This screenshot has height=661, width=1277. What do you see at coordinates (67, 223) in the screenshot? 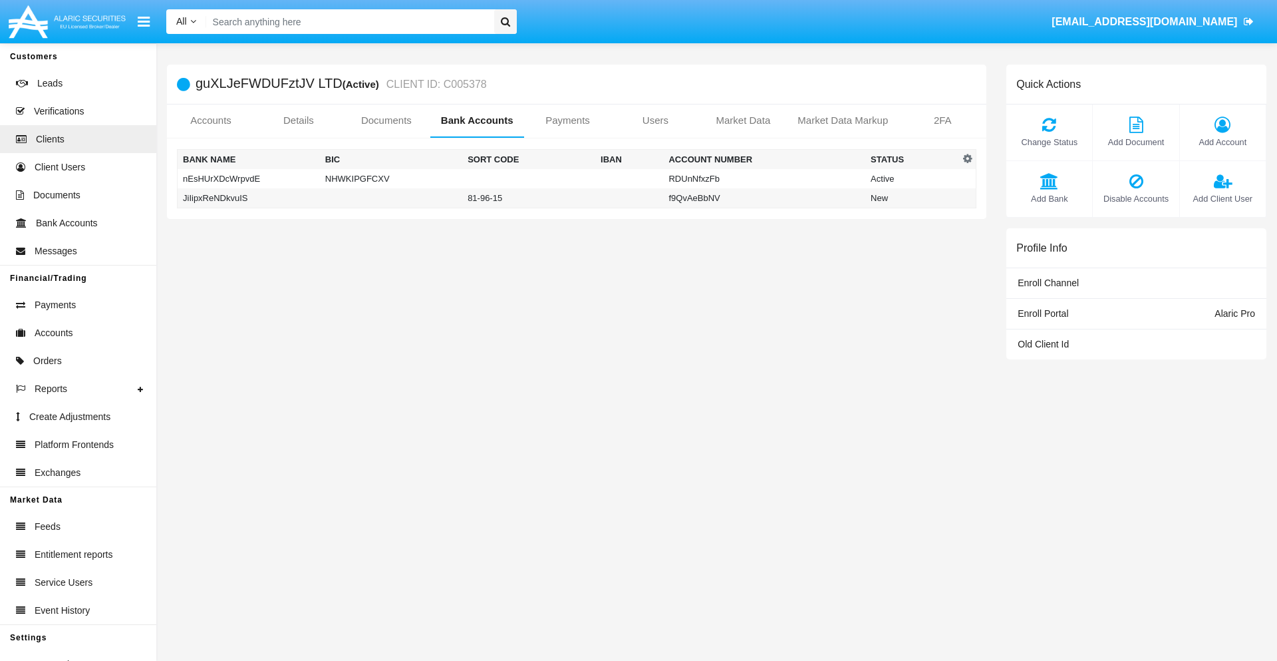
I see `span: Bank Accounts` at bounding box center [67, 223].